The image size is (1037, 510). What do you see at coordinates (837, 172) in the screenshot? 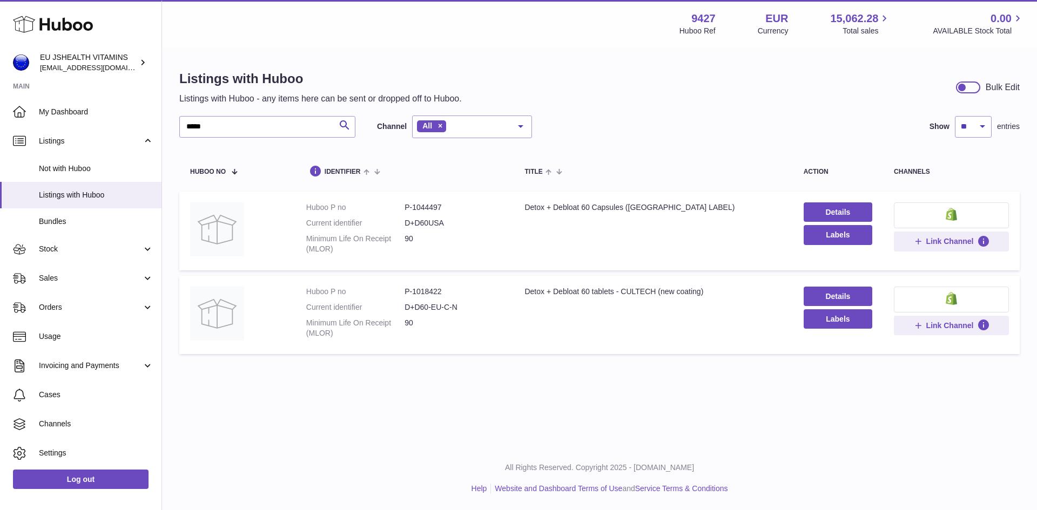
I see `div: action` at bounding box center [837, 172].